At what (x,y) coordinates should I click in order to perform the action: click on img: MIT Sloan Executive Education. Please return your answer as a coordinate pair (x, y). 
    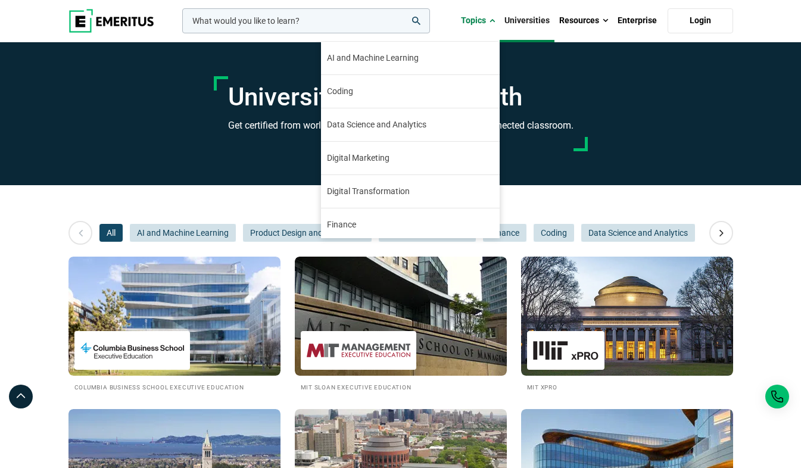
    Looking at the image, I should click on (359, 350).